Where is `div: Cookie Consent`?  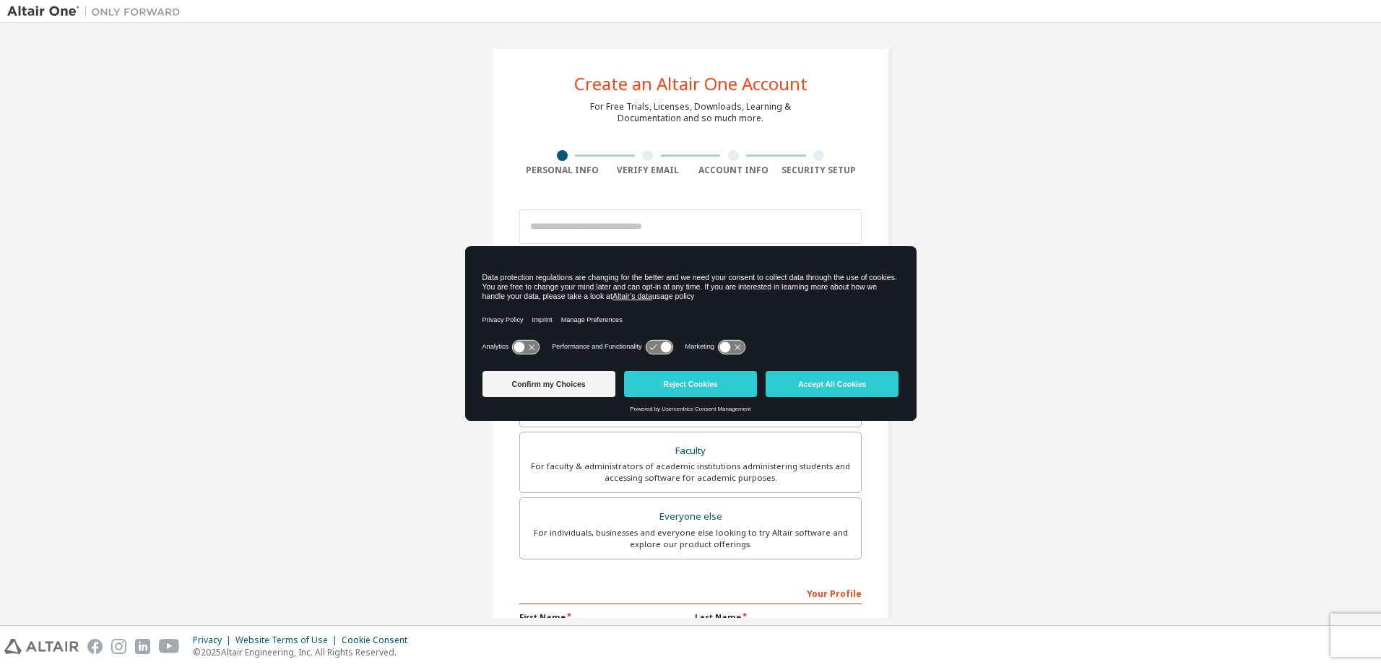 div: Cookie Consent is located at coordinates (378, 641).